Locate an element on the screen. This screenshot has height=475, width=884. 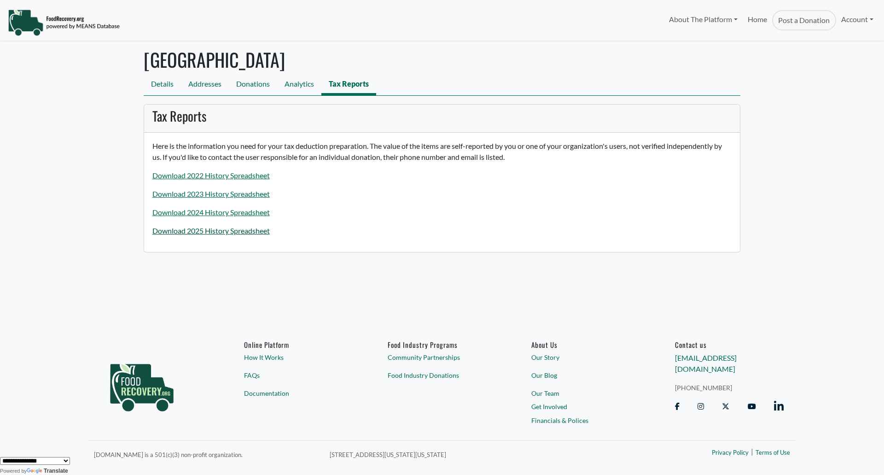
h6: About Us is located at coordinates (586, 344).